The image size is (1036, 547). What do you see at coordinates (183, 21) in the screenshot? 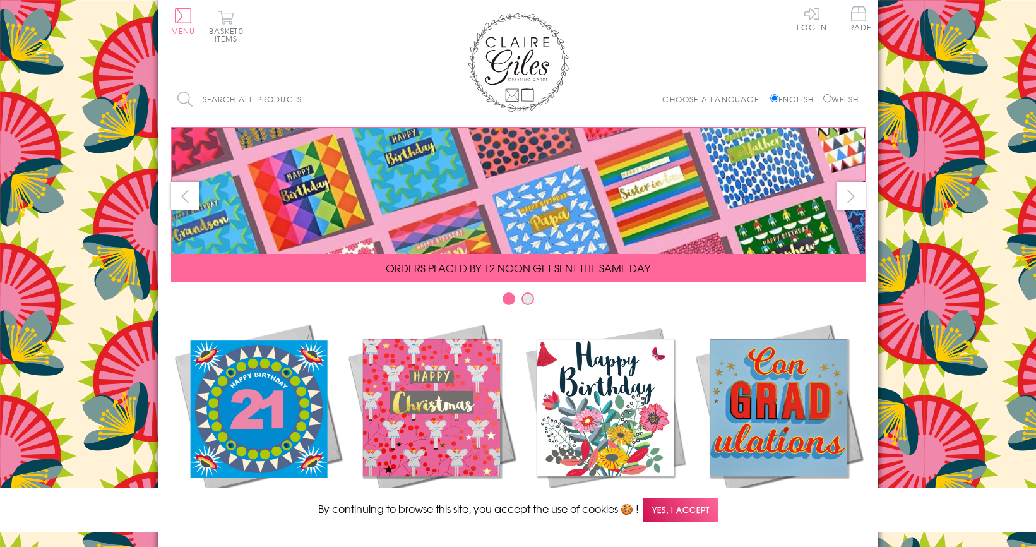
I see `button: Menu` at bounding box center [183, 21].